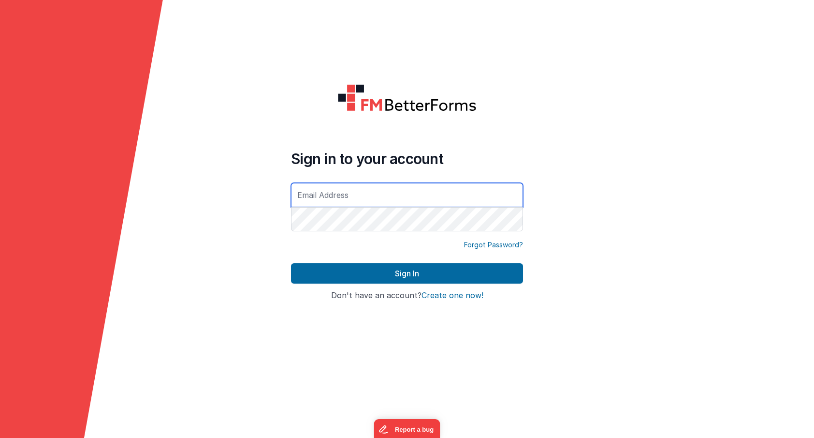 The image size is (814, 438). Describe the element at coordinates (407, 273) in the screenshot. I see `button: Sign In` at that location.